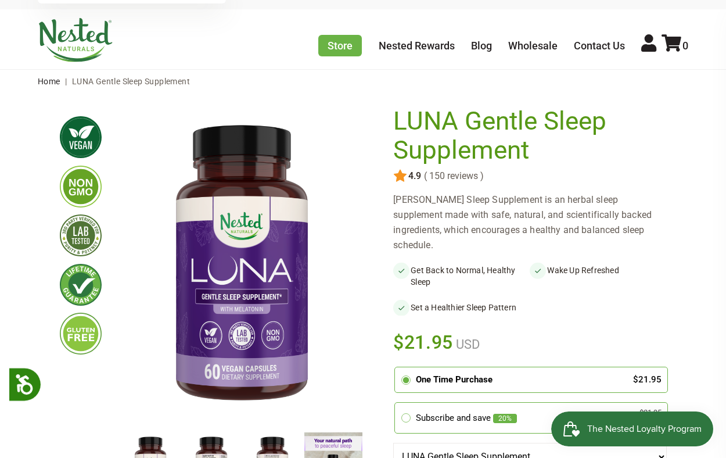  Describe the element at coordinates (675, 45) in the screenshot. I see `a: 0` at that location.